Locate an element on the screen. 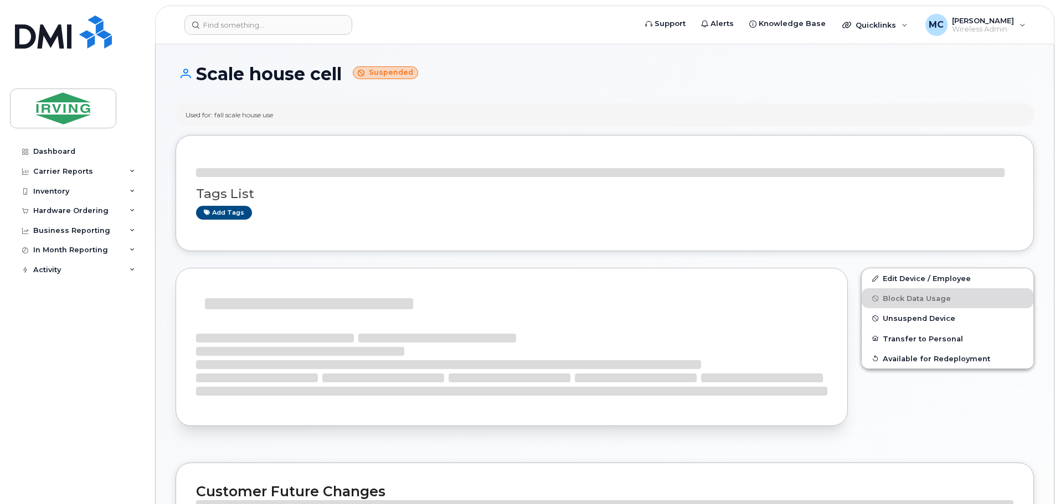 This screenshot has width=1060, height=504. a: Edit Device / Employee is located at coordinates (947, 279).